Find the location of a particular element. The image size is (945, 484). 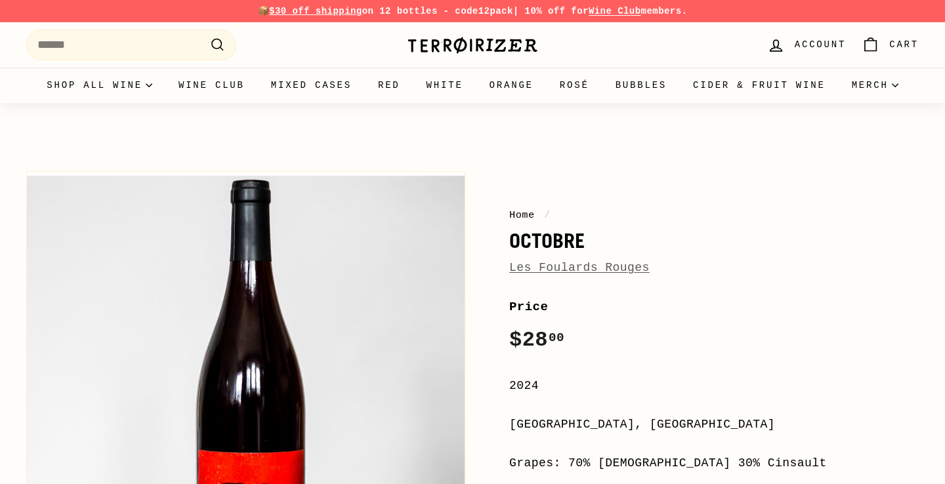

p: 📦 on 12 bottles - code | 10% off for members. is located at coordinates (472, 11).